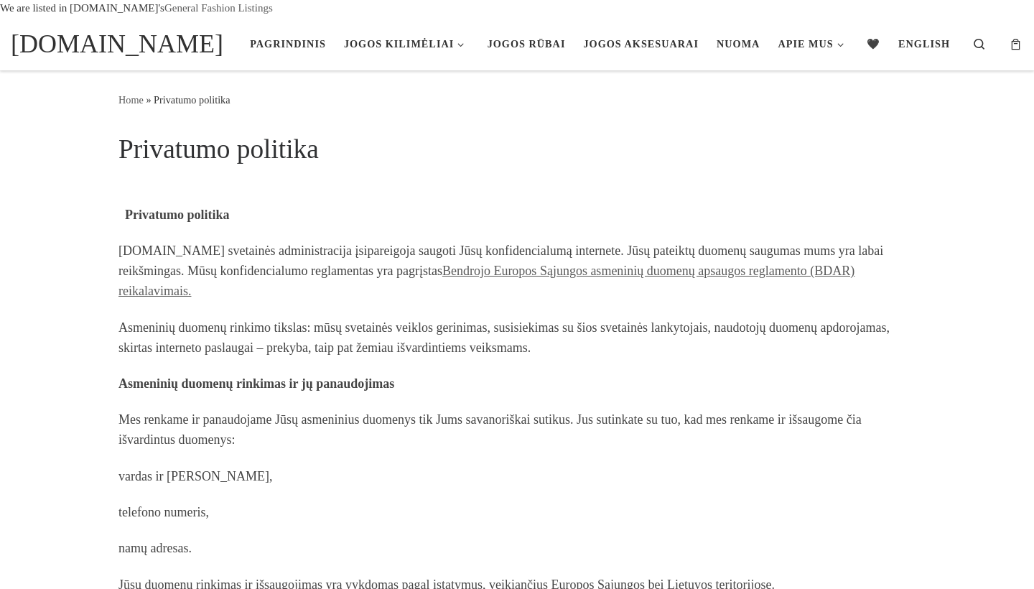 This screenshot has height=589, width=1034. Describe the element at coordinates (177, 215) in the screenshot. I see `strong: Privatumo politika` at that location.